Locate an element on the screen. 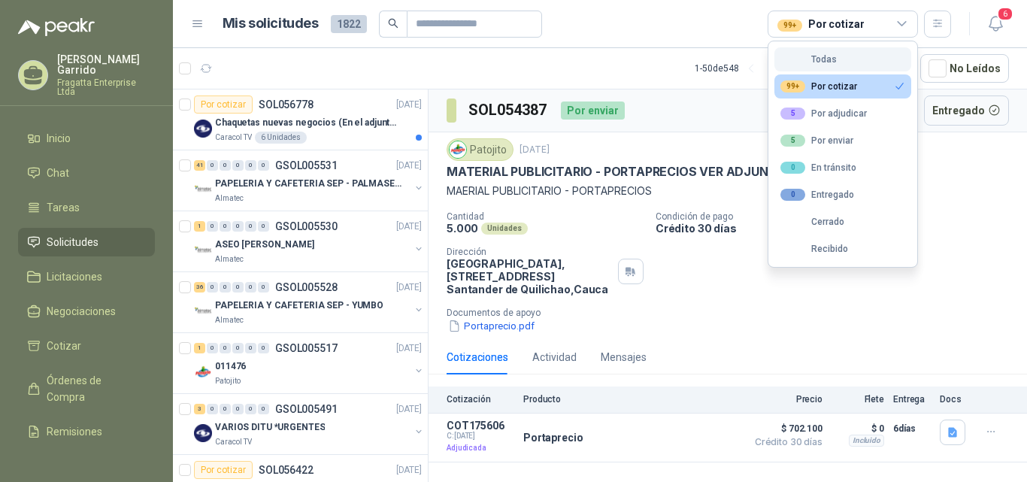 The image size is (1027, 482). button: 0Entregado is located at coordinates (843, 195).